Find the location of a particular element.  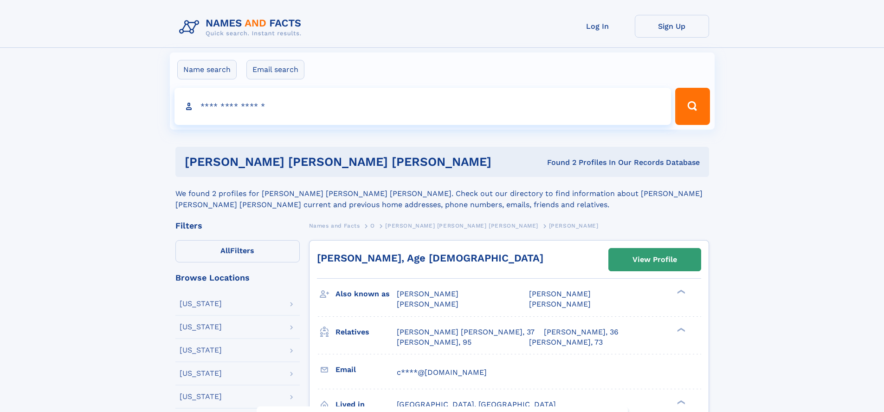

label: Name search is located at coordinates (207, 70).